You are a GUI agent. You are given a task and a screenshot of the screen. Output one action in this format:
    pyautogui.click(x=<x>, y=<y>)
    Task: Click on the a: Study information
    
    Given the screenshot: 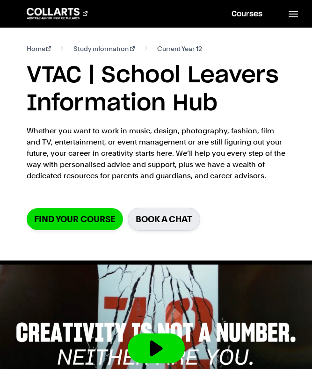 What is the action you would take?
    pyautogui.click(x=104, y=49)
    